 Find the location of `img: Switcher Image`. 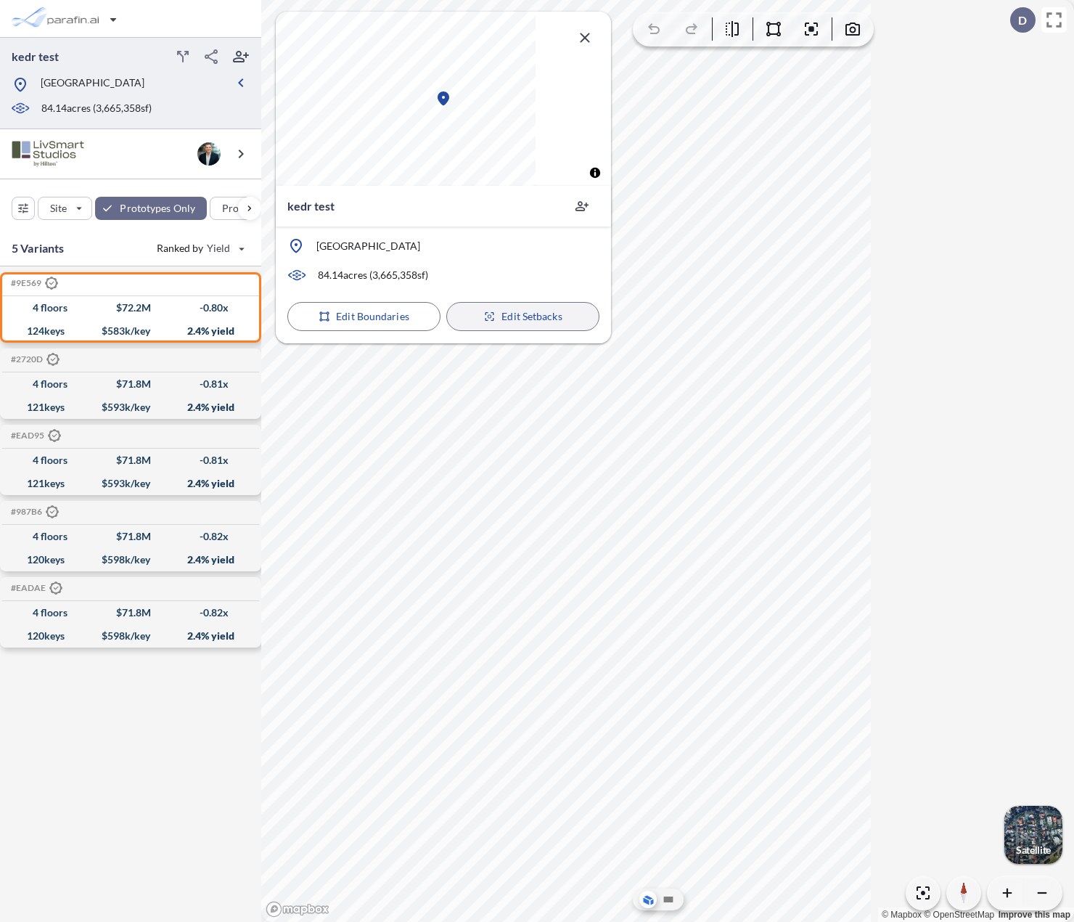

img: Switcher Image is located at coordinates (1033, 835).